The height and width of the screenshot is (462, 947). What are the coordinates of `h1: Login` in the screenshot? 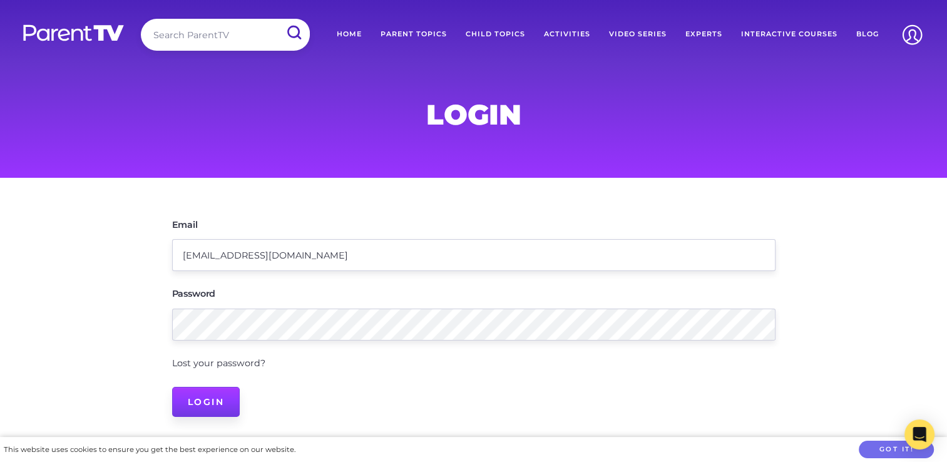 It's located at (474, 115).